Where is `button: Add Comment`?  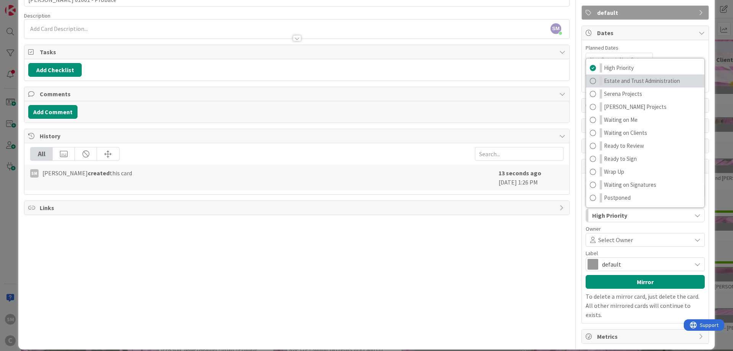
button: Add Comment is located at coordinates (53, 112).